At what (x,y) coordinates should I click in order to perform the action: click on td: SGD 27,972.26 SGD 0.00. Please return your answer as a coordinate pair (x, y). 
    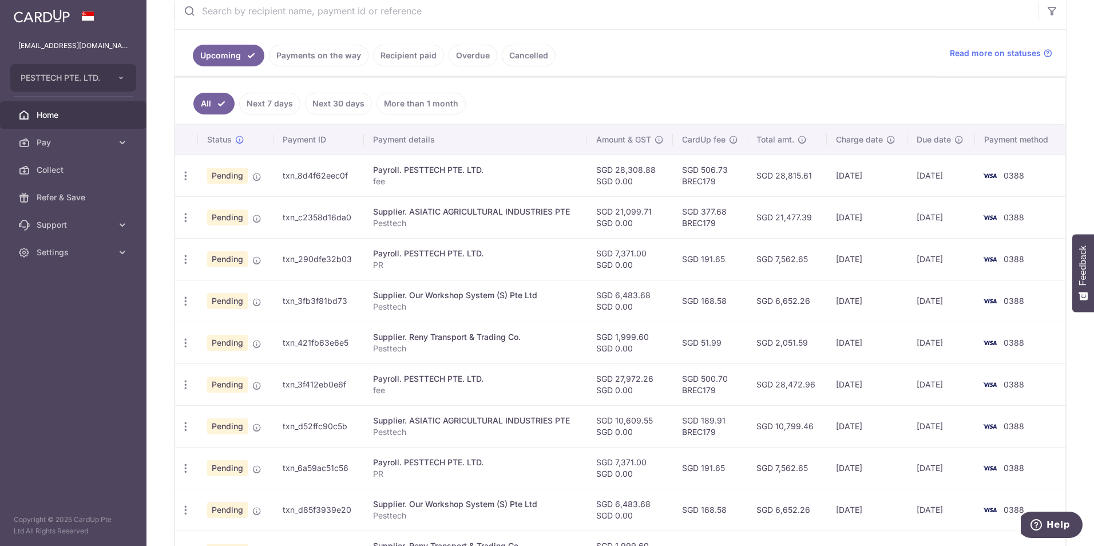
    Looking at the image, I should click on (630, 384).